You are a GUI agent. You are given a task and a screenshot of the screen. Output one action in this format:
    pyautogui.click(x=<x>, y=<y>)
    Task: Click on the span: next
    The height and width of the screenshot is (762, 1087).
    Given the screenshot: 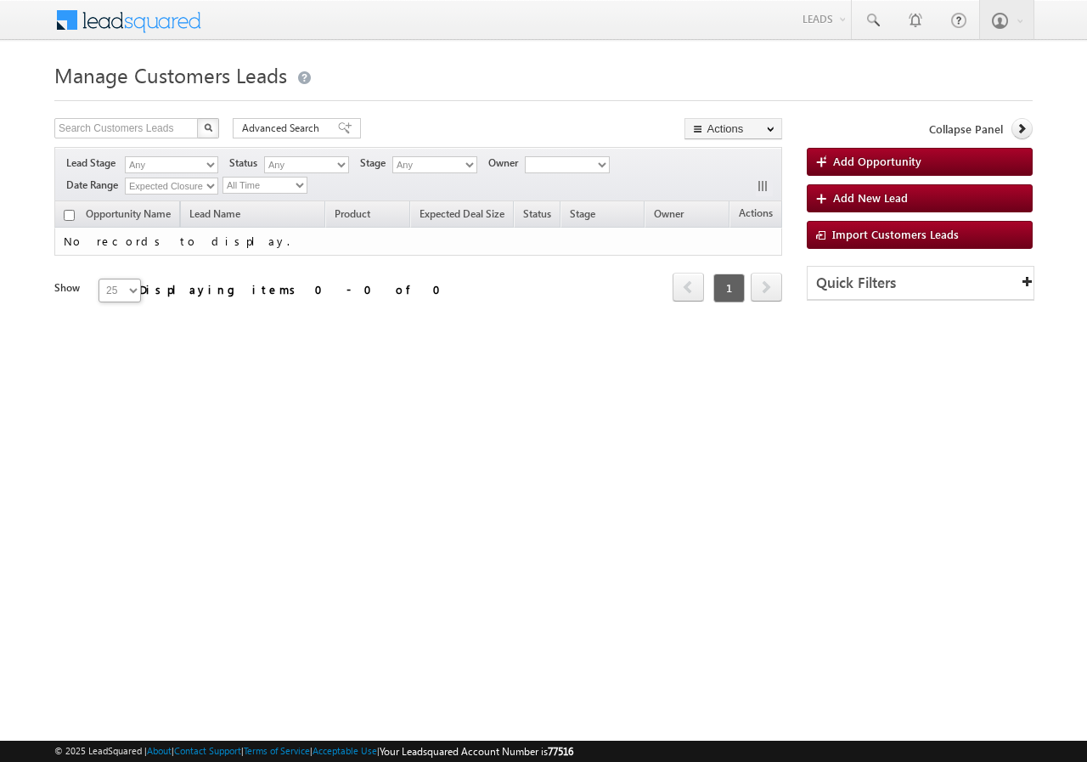 What is the action you would take?
    pyautogui.click(x=766, y=287)
    